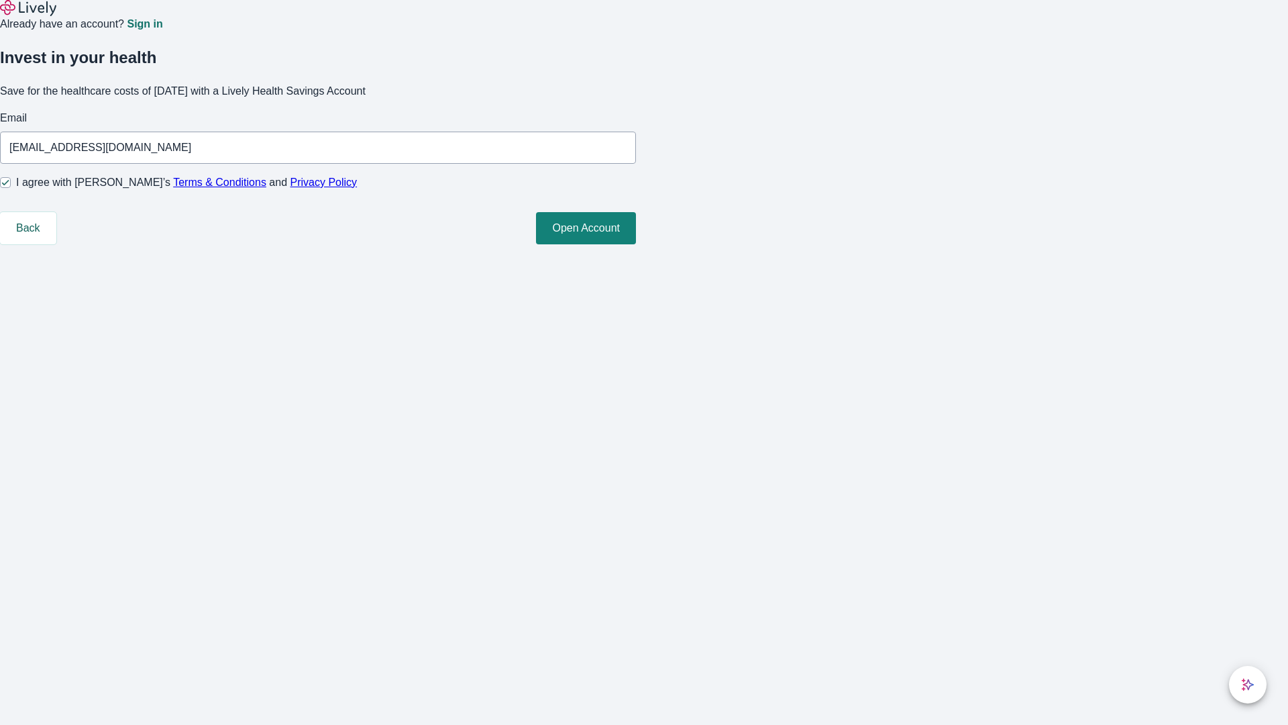 The height and width of the screenshot is (725, 1288). Describe the element at coordinates (219, 182) in the screenshot. I see `a: Terms & Conditions` at that location.